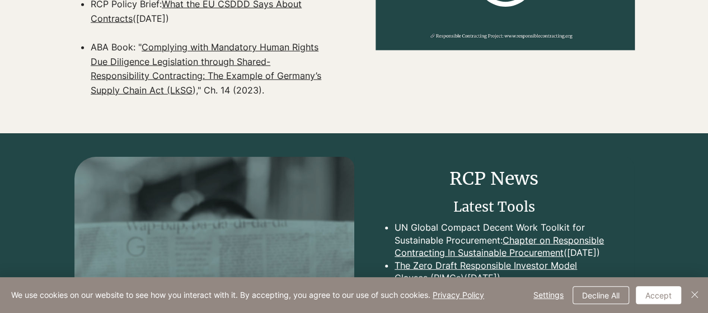 The height and width of the screenshot is (313, 708). Describe the element at coordinates (486, 271) in the screenshot. I see `a: The Zero Draft Responsible Investor Model Clauses (RIMCs)` at that location.